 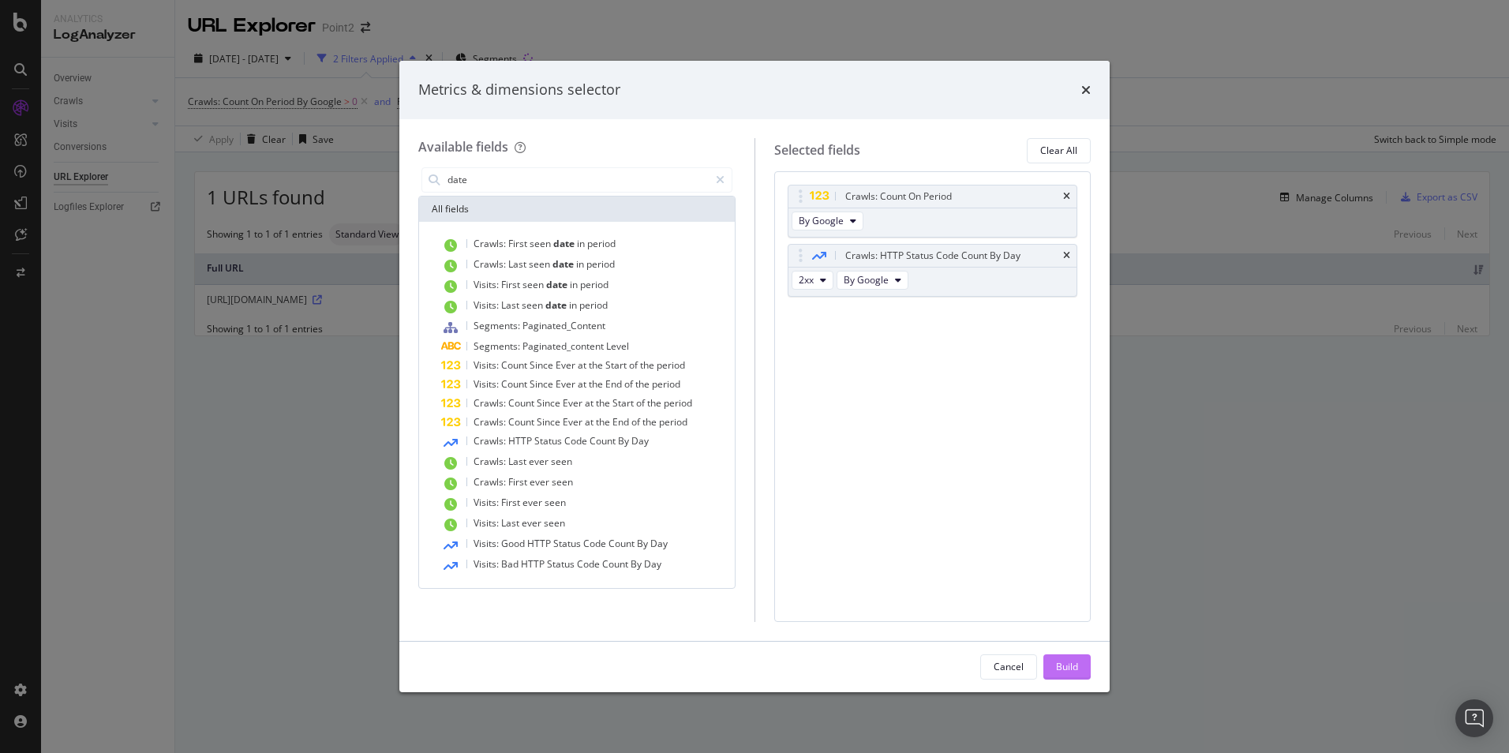 I want to click on span: 2xx, so click(x=806, y=279).